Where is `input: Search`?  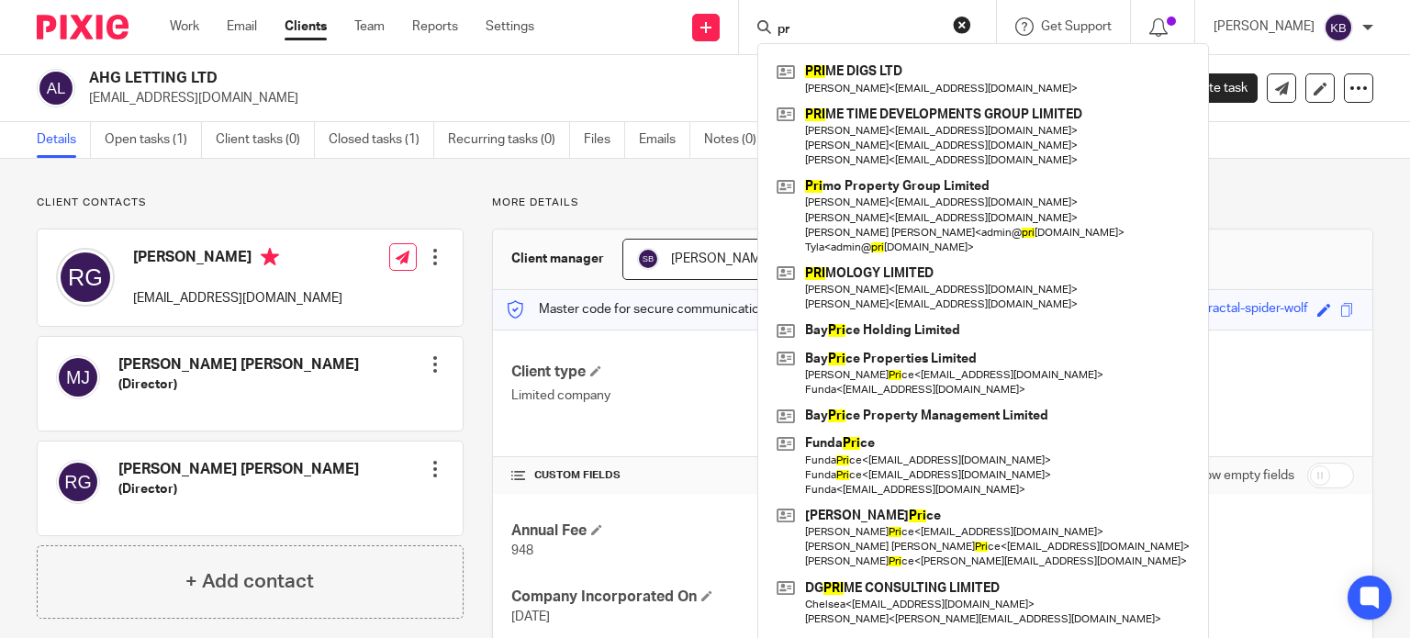
input: Search is located at coordinates (858, 30).